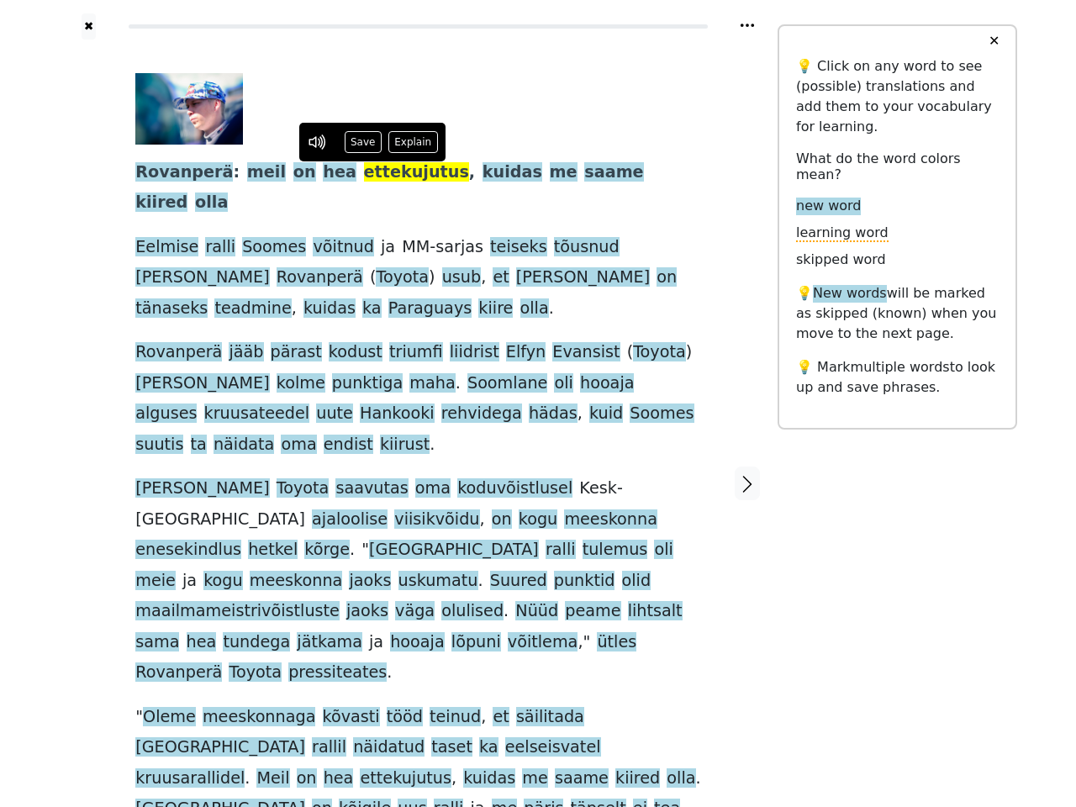  Describe the element at coordinates (339, 778) in the screenshot. I see `span: hea` at that location.